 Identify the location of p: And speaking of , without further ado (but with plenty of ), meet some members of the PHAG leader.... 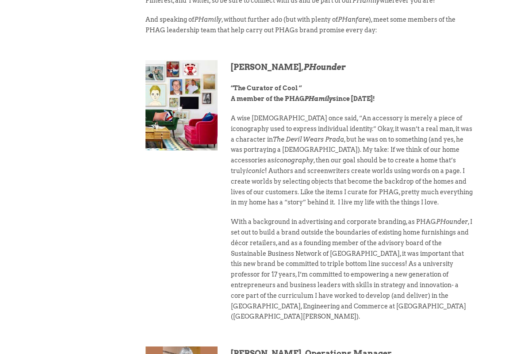
(309, 30).